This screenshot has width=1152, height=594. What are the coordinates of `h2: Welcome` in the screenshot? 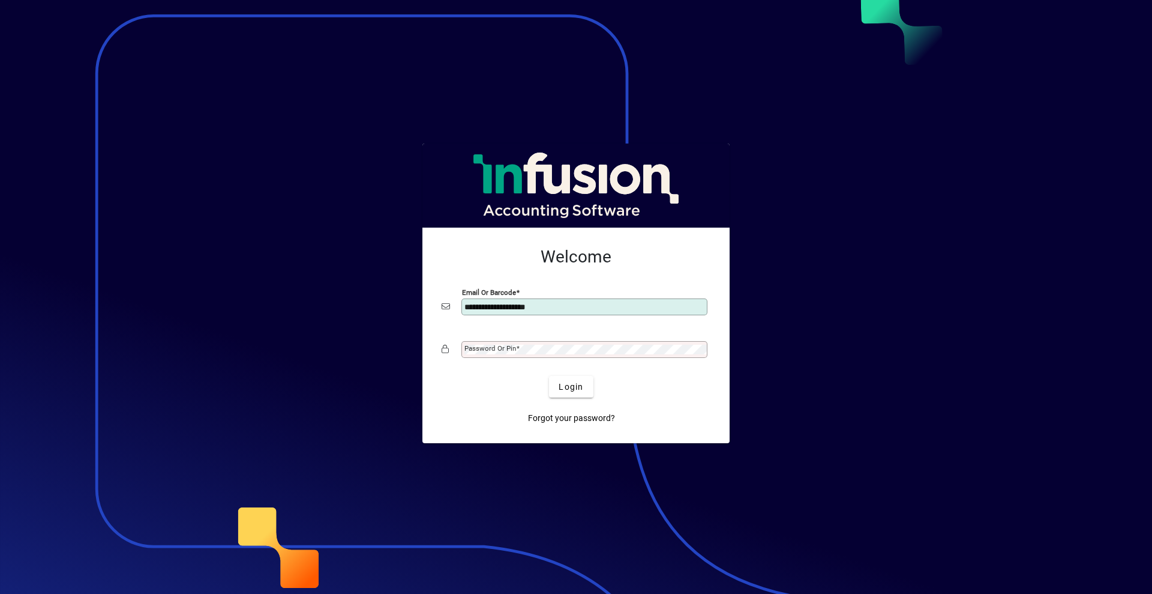 It's located at (576, 257).